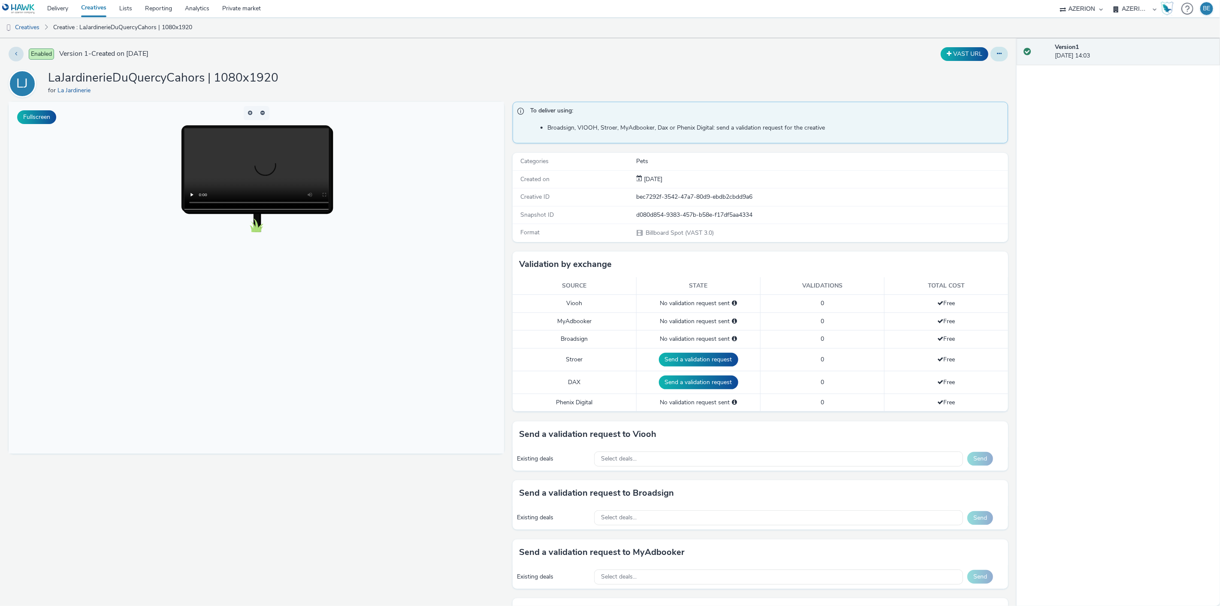 Image resolution: width=1220 pixels, height=606 pixels. I want to click on span: Categories, so click(535, 161).